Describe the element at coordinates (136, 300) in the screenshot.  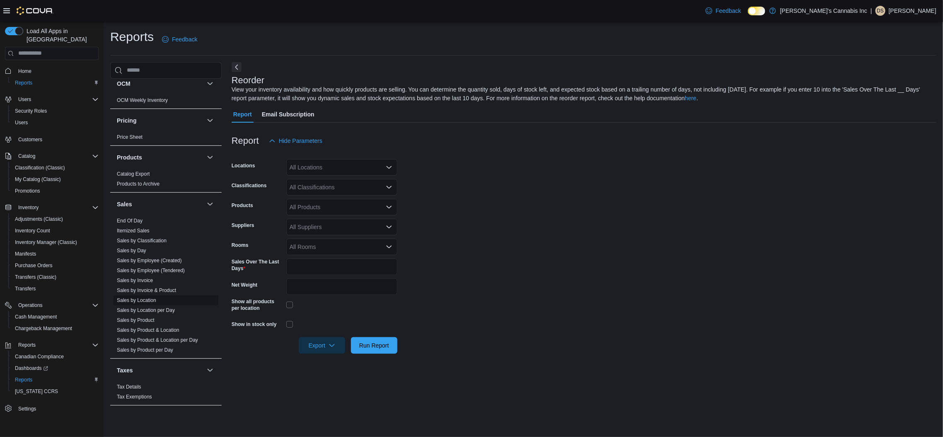
I see `span: Sales by Location` at that location.